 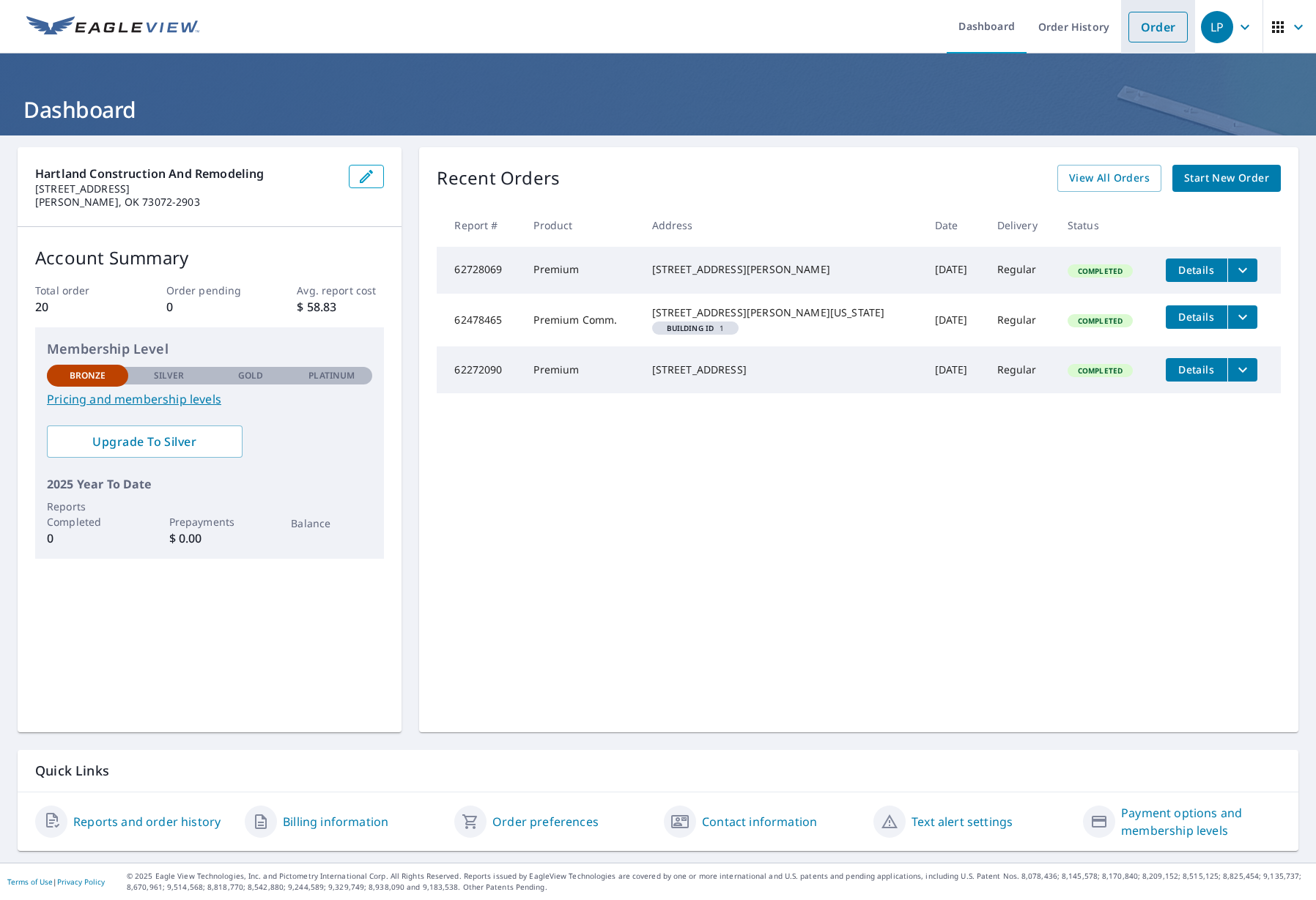 What do you see at coordinates (340, 307) in the screenshot?
I see `p: $ 58.83` at bounding box center [340, 307].